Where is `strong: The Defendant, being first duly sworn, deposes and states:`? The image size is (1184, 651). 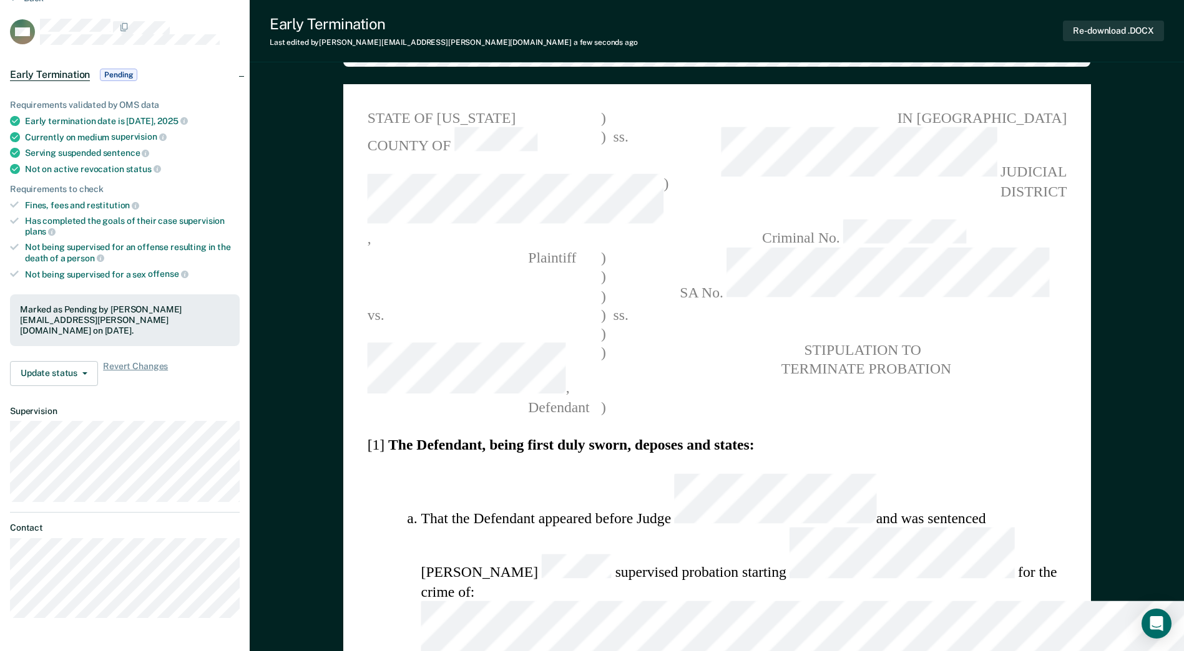 strong: The Defendant, being first duly sworn, deposes and states: is located at coordinates (571, 445).